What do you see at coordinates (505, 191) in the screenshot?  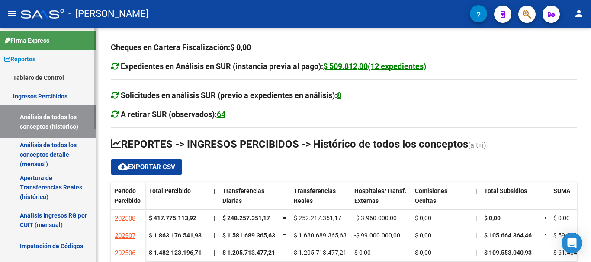 I see `span: Total Subsidios` at bounding box center [505, 191].